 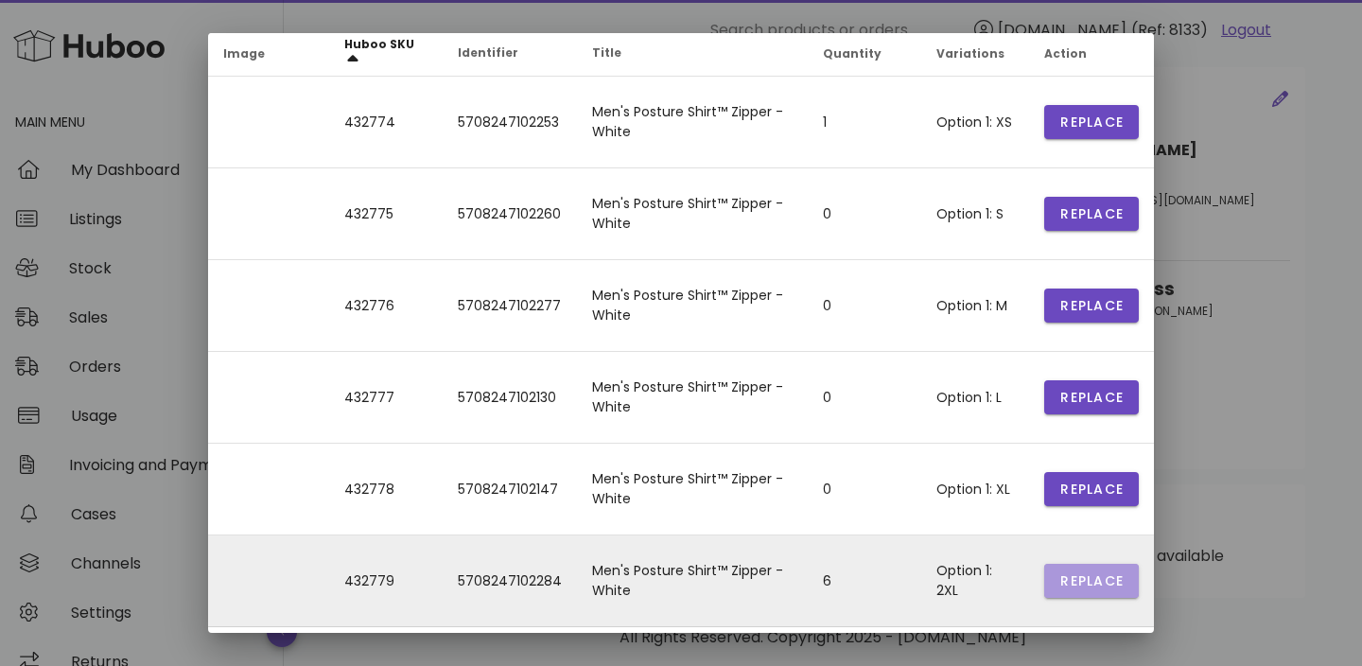 I want to click on span: Image, so click(x=244, y=53).